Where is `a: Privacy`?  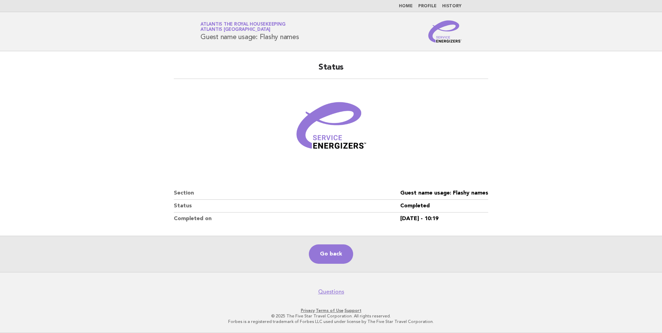
a: Privacy is located at coordinates (308, 311).